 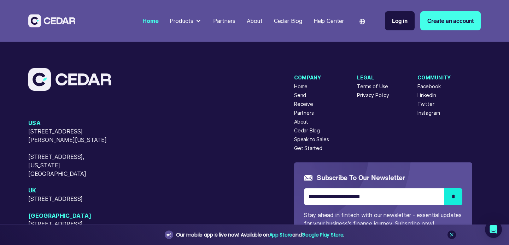 I want to click on div: Send, so click(x=300, y=95).